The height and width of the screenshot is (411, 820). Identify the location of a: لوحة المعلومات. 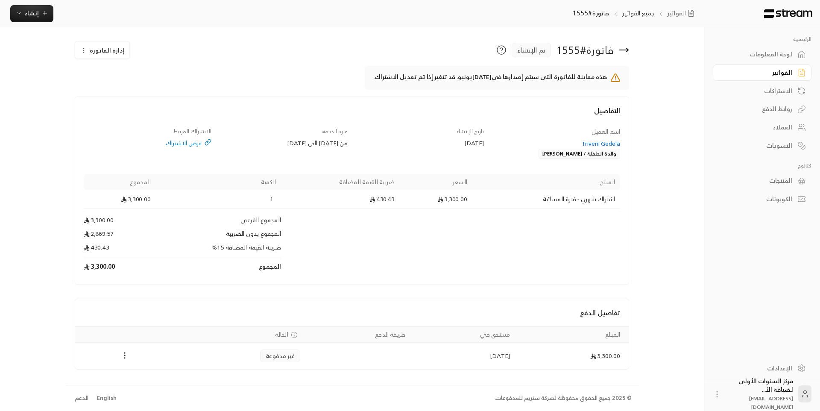
(762, 54).